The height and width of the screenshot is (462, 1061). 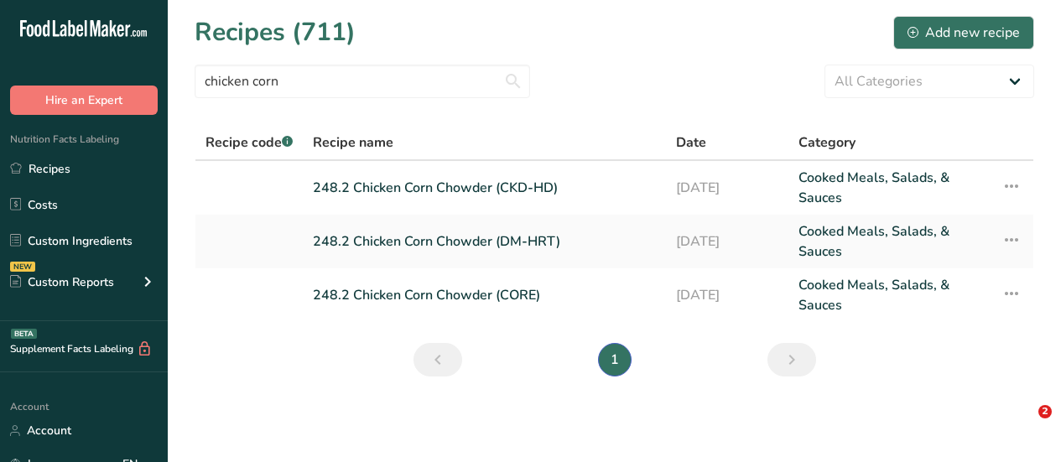 I want to click on span: Recipe name, so click(x=353, y=143).